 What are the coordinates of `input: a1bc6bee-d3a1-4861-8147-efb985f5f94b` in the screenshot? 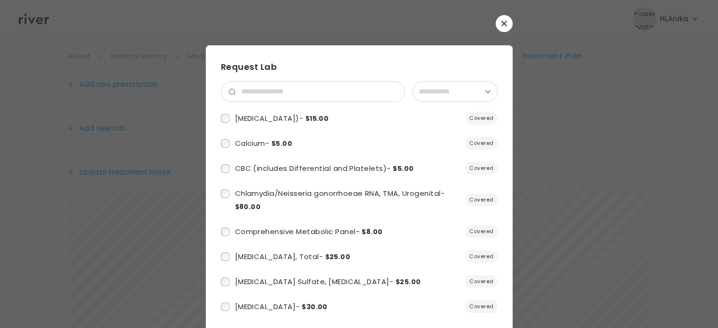 It's located at (225, 257).